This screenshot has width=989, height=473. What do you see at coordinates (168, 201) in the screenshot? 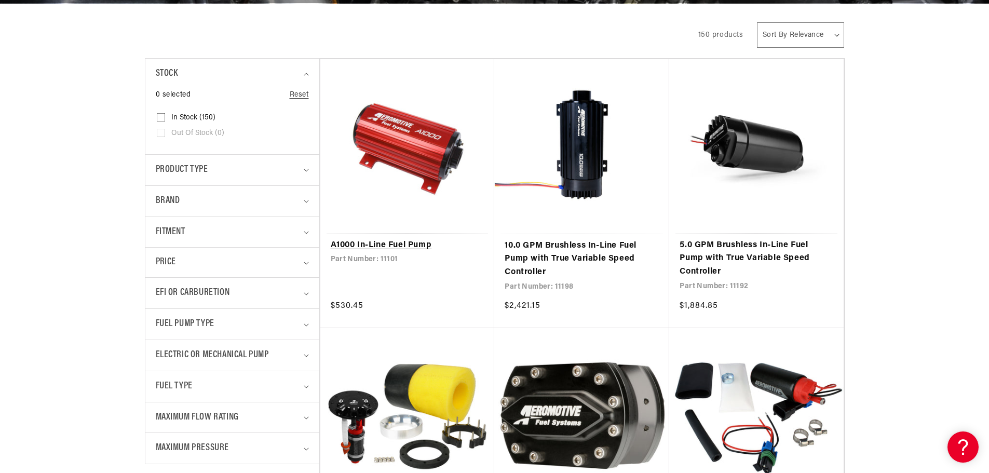
I see `span: Brand` at bounding box center [168, 201].